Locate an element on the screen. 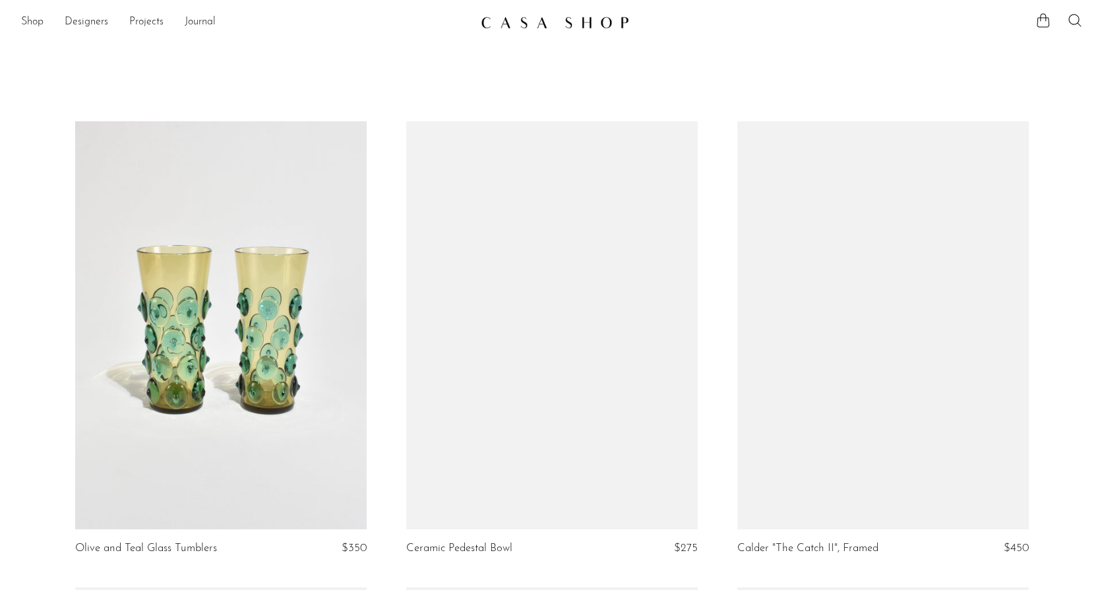 This screenshot has width=1104, height=590. a: Shop is located at coordinates (32, 22).